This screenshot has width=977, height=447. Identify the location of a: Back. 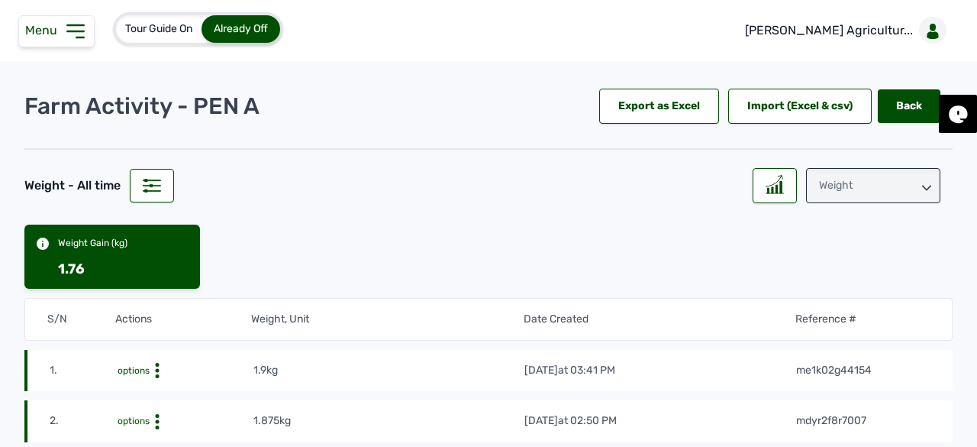
(909, 106).